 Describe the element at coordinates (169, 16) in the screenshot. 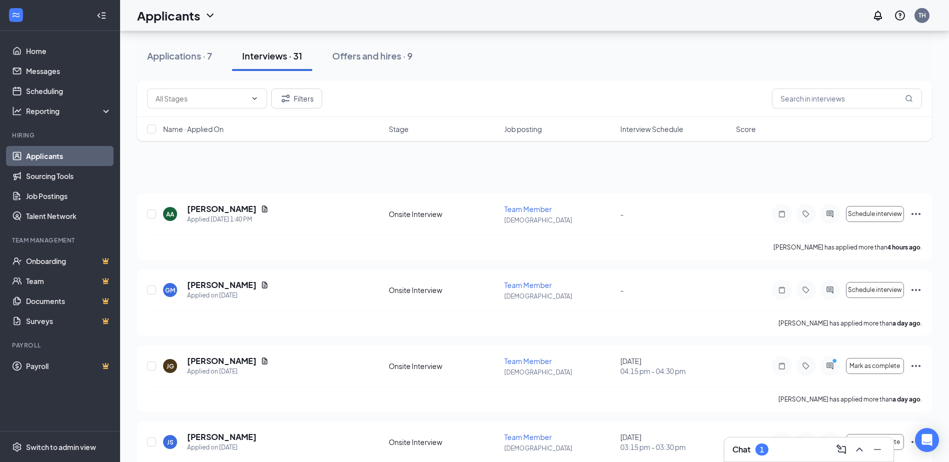

I see `h1: Applicants` at that location.